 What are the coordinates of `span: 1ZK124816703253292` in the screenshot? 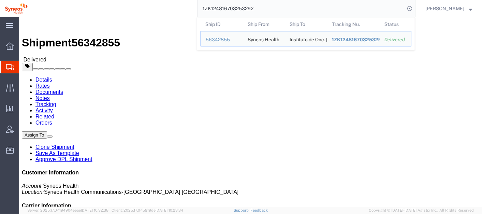 It's located at (358, 40).